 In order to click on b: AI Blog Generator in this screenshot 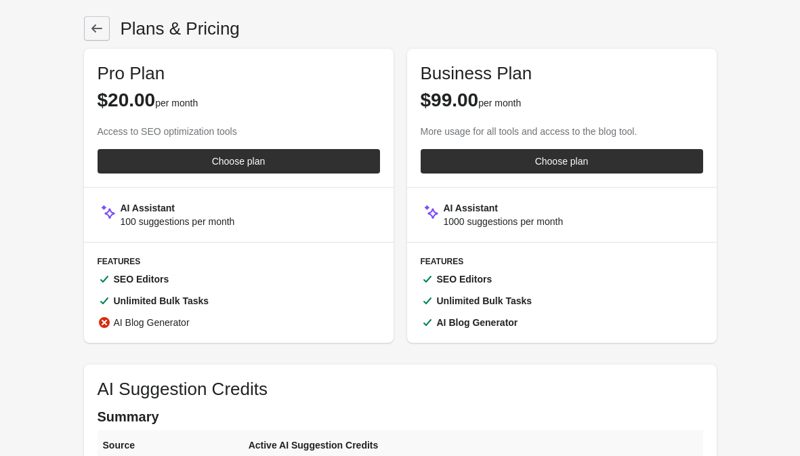, I will do `click(478, 323)`.